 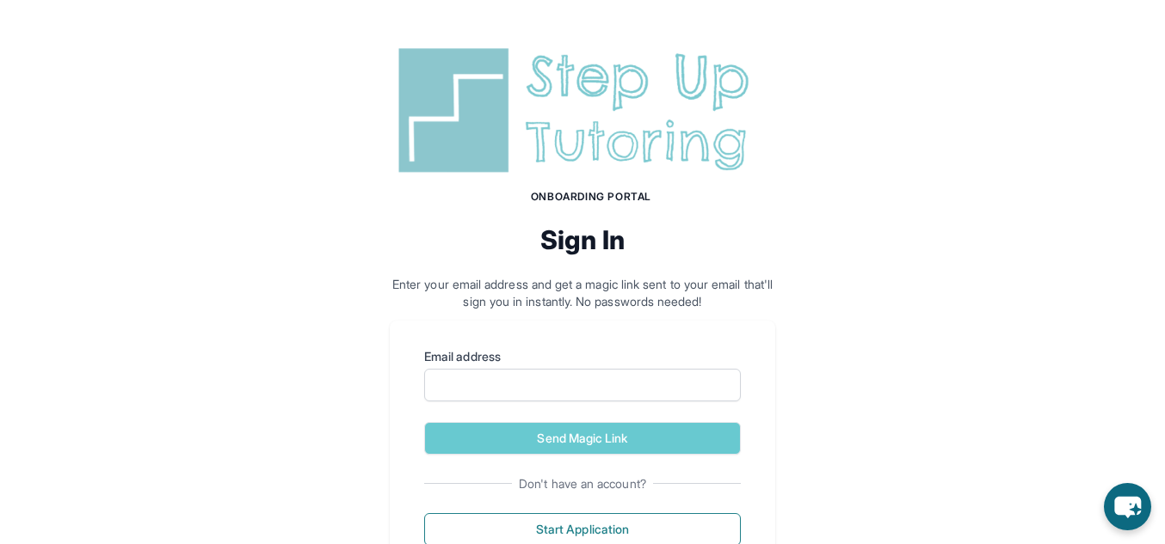 What do you see at coordinates (582, 439) in the screenshot?
I see `button: Send Magic Link` at bounding box center [582, 439].